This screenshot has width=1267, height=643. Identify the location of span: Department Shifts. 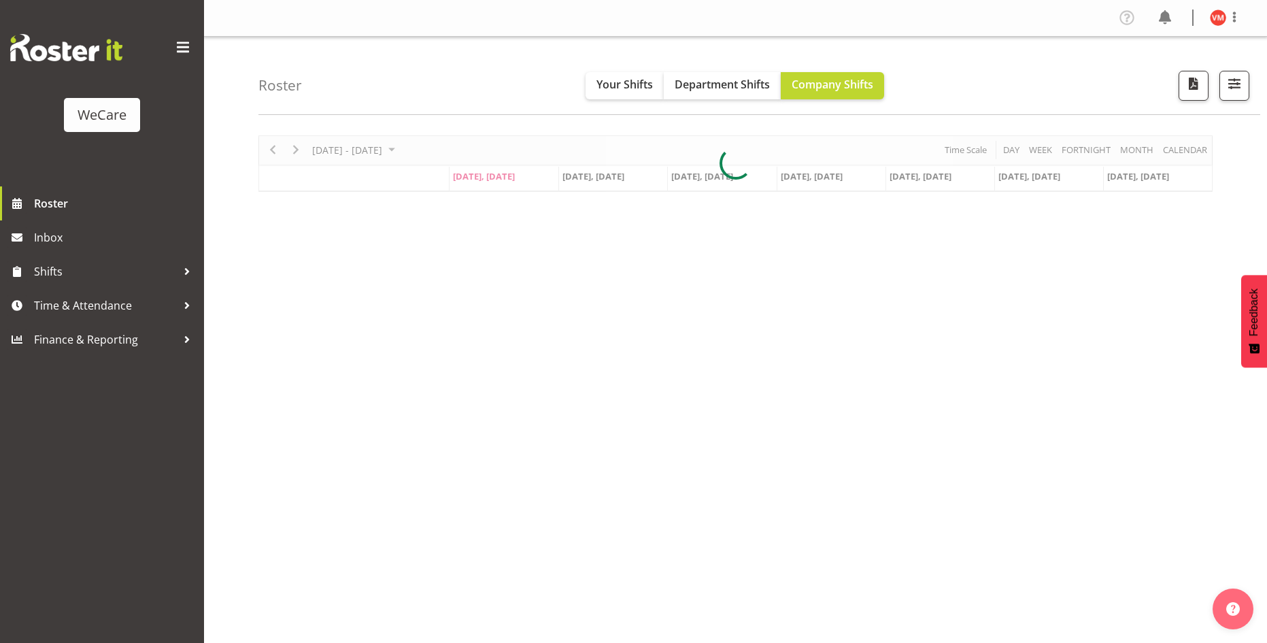
(722, 84).